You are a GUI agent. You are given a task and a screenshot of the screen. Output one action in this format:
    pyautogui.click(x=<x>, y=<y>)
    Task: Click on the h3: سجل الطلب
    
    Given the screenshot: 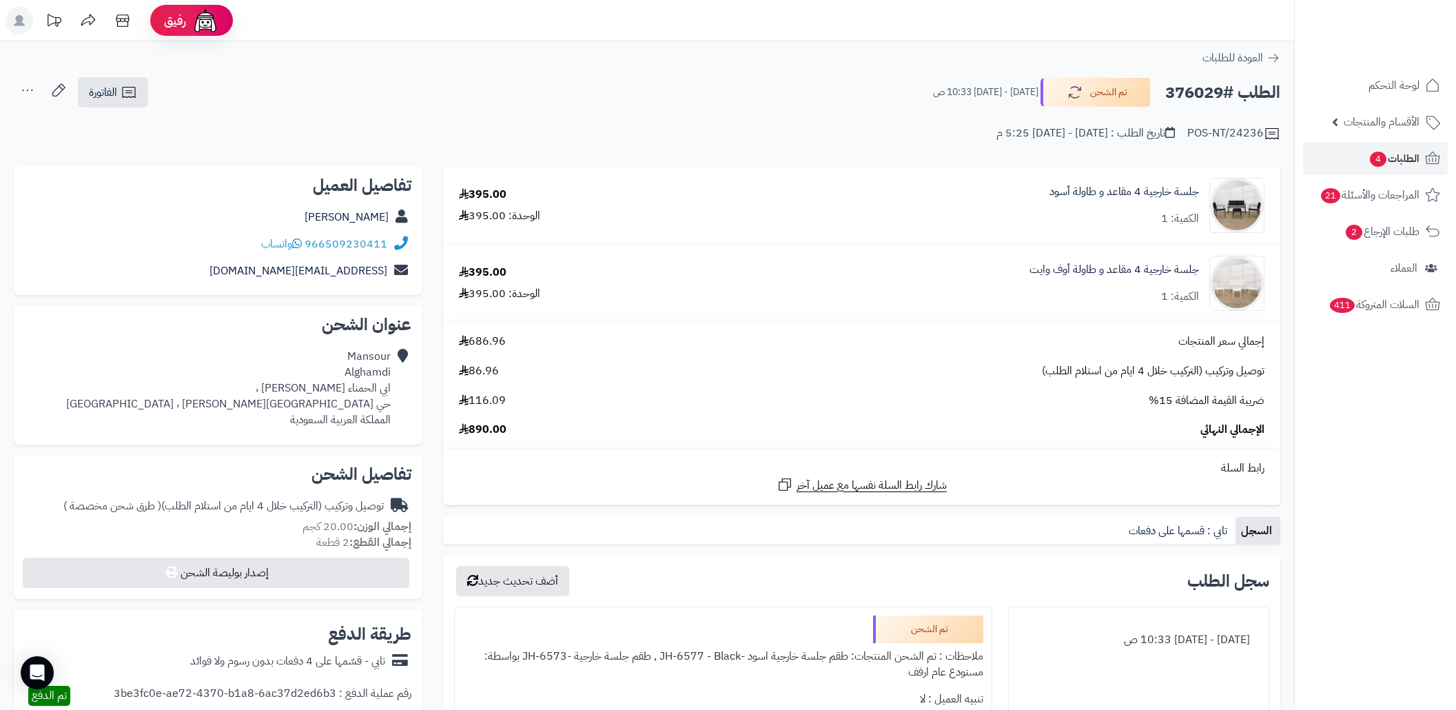 What is the action you would take?
    pyautogui.click(x=1228, y=581)
    